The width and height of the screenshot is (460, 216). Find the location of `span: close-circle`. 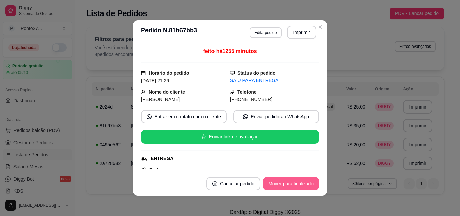

span: close-circle is located at coordinates (215, 184).